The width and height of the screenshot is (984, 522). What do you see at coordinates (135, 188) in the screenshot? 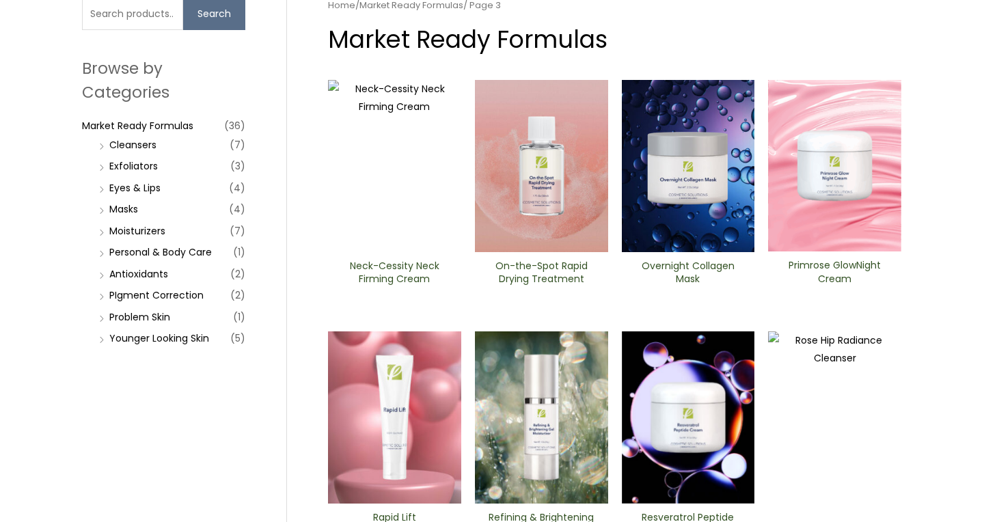
I see `a: Eyes & Lips` at bounding box center [135, 188].